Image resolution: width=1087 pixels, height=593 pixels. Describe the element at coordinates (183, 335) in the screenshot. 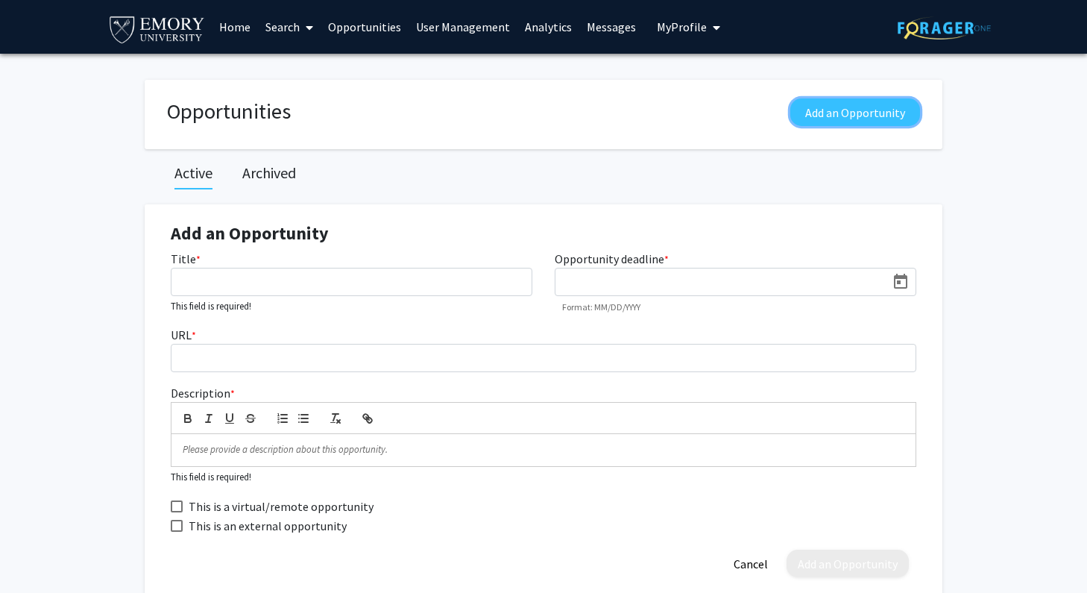

I see `label: URL` at that location.